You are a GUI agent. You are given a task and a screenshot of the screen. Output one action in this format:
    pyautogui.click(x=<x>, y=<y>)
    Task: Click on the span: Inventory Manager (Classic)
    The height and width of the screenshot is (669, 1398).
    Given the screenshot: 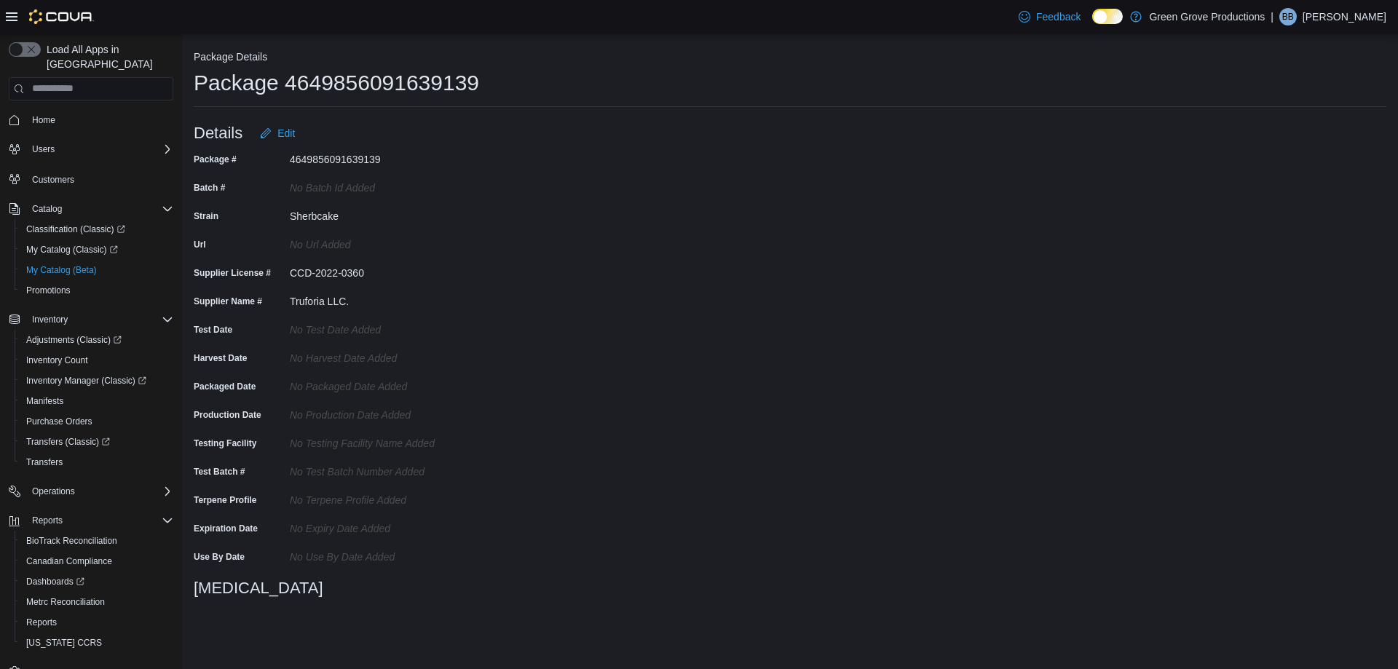 What is the action you would take?
    pyautogui.click(x=97, y=381)
    